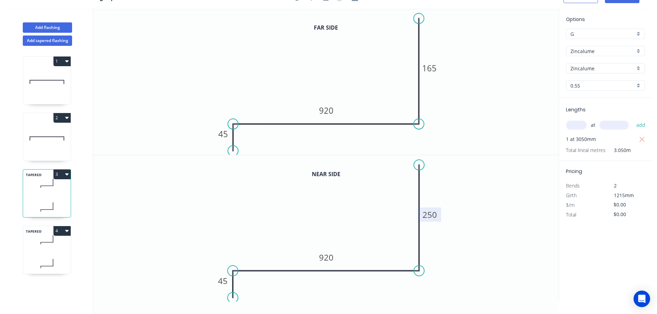 This screenshot has height=314, width=657. I want to click on input: Thickness, so click(603, 86).